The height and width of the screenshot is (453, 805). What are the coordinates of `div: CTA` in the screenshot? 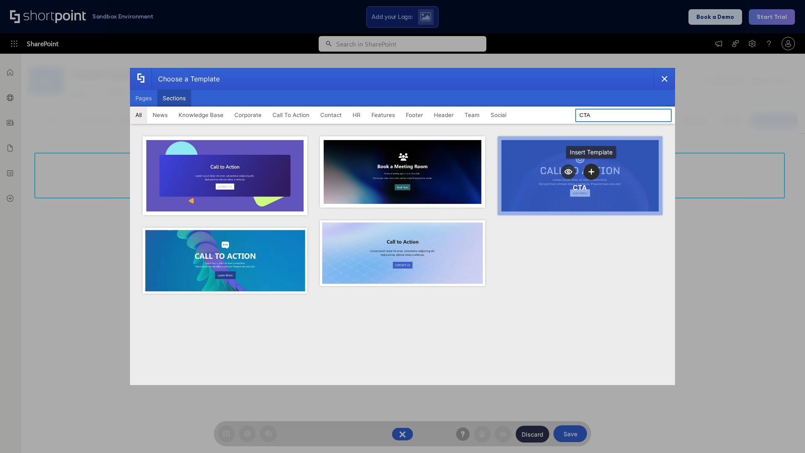 It's located at (580, 187).